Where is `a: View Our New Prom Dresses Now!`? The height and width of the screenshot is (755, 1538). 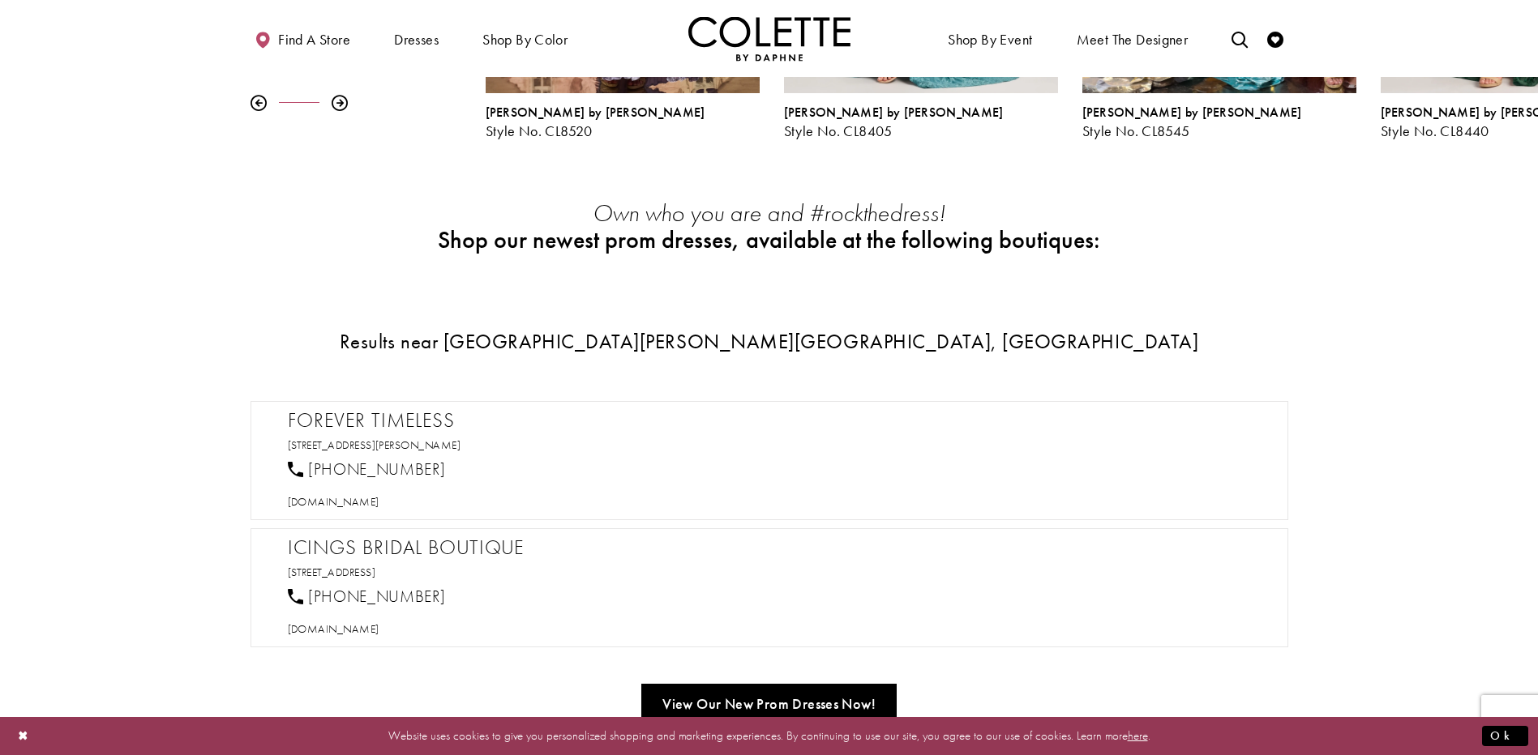
a: View Our New Prom Dresses Now! is located at coordinates (768, 704).